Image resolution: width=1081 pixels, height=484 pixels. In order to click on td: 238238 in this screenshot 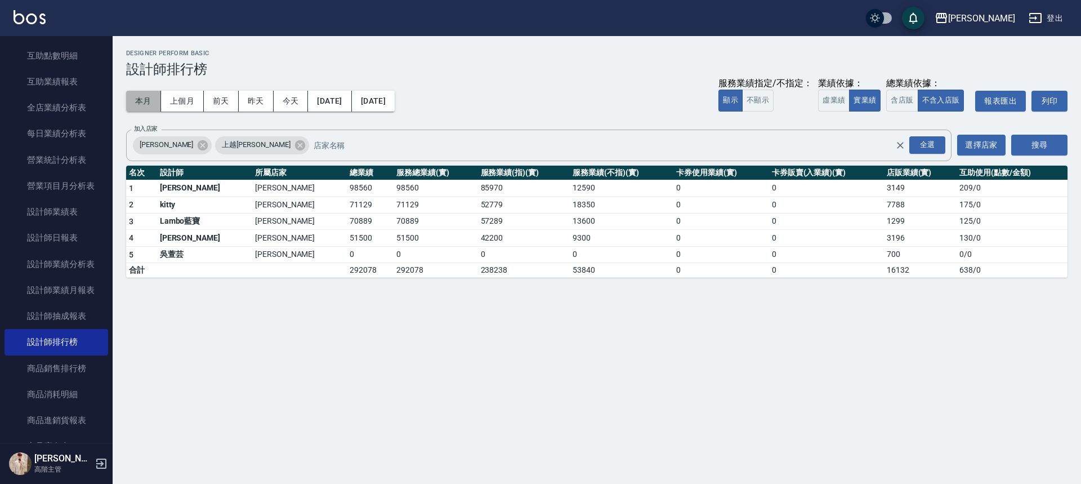, I will do `click(524, 270)`.